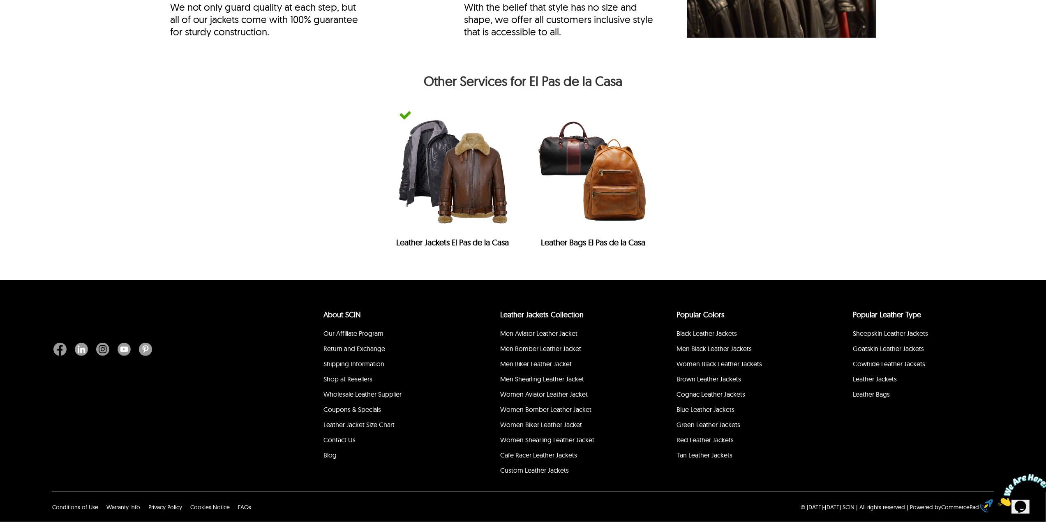 The width and height of the screenshot is (1046, 522). What do you see at coordinates (921, 365) in the screenshot?
I see `li: Cowhide Leather Jackets` at bounding box center [921, 365].